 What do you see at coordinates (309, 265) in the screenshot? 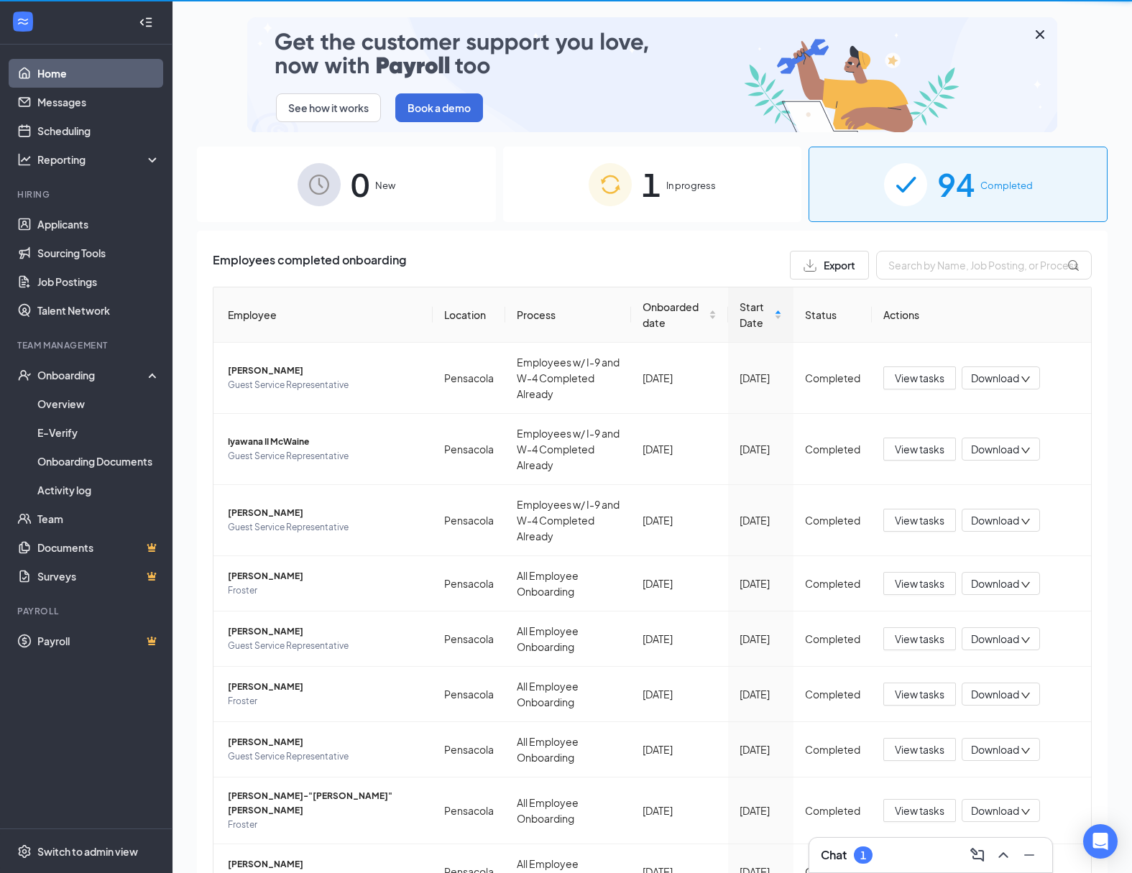
I see `span: Employees completed onboarding` at bounding box center [309, 265].